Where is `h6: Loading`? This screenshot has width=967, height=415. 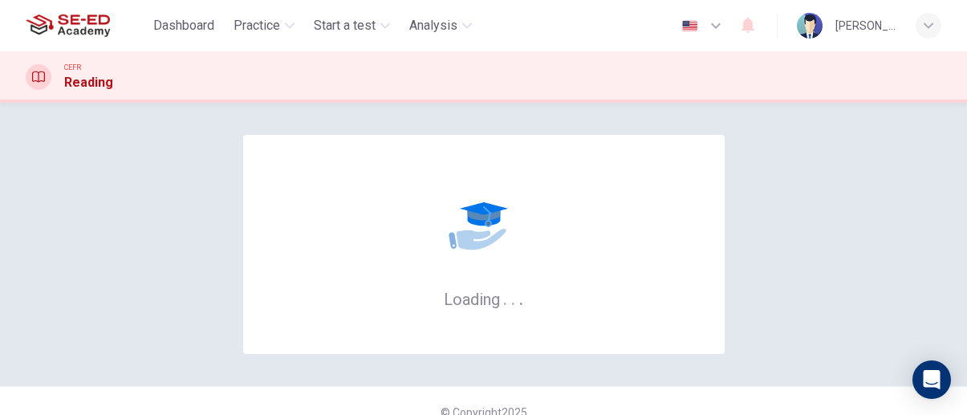
h6: Loading is located at coordinates (484, 298).